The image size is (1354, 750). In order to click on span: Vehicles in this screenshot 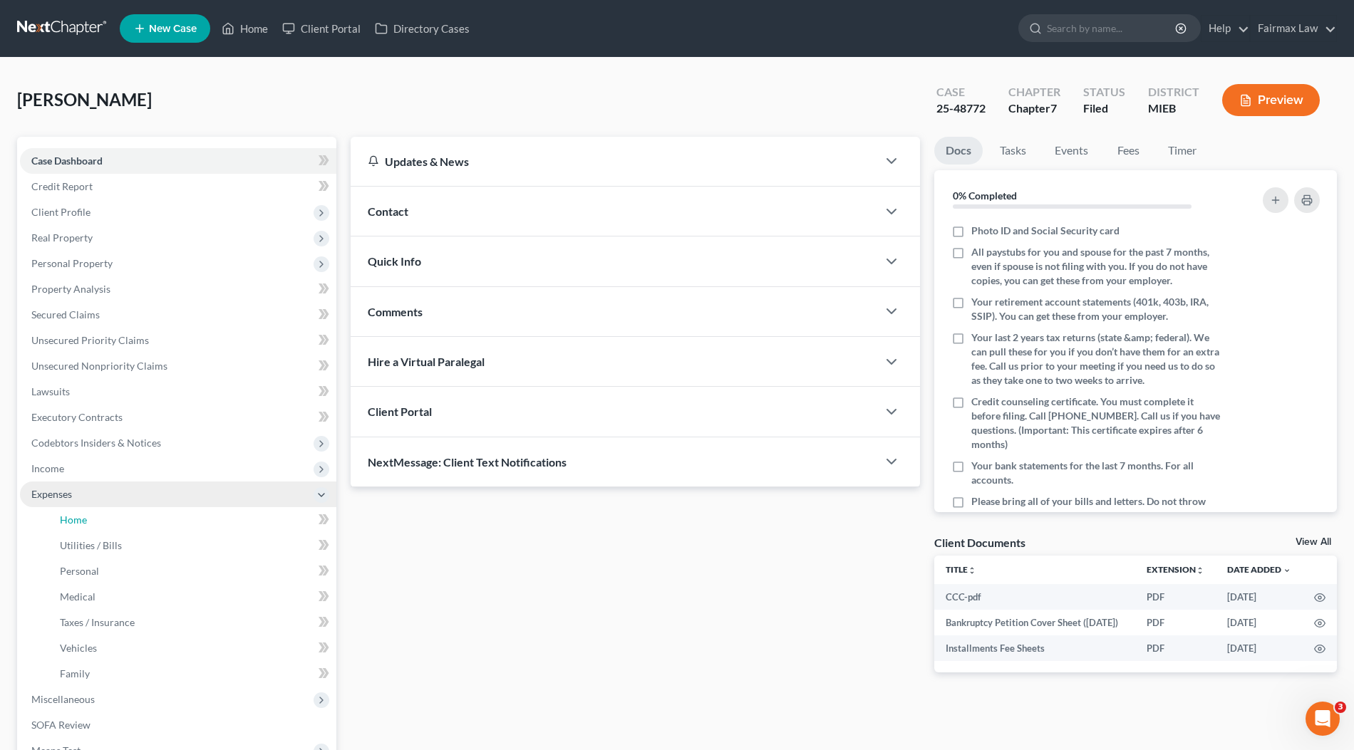, I will do `click(78, 648)`.